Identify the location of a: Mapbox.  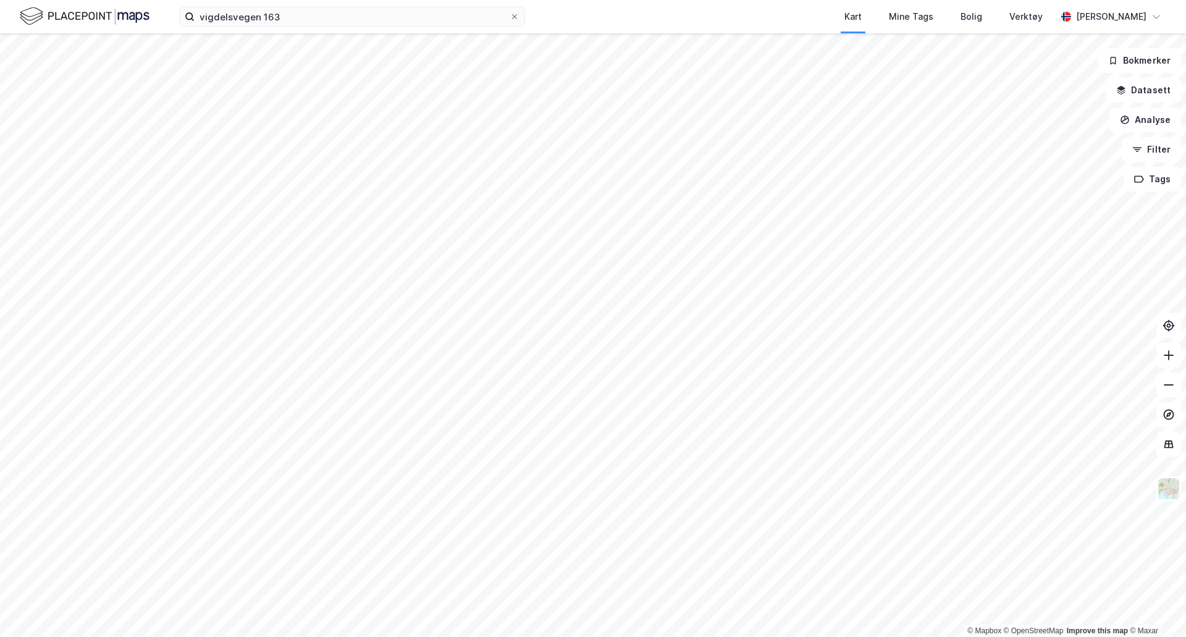
(984, 631).